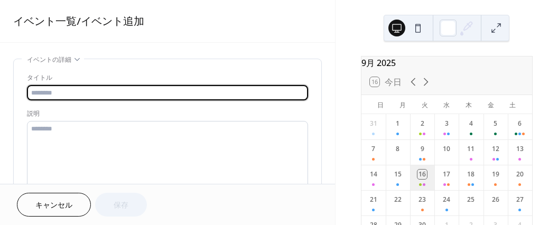  Describe the element at coordinates (447, 124) in the screenshot. I see `div: 3` at that location.